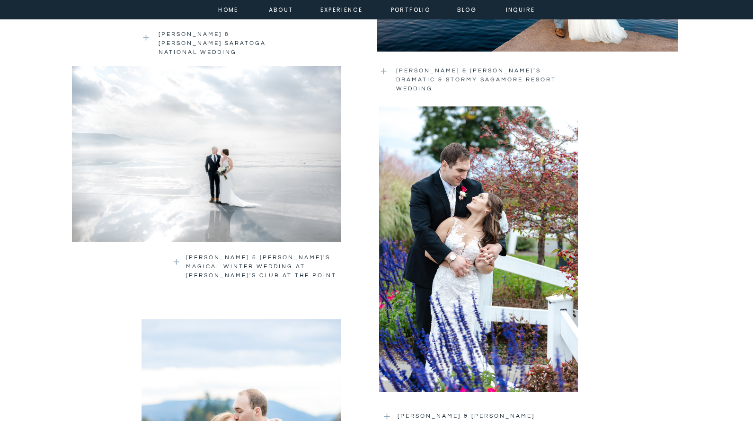  What do you see at coordinates (339, 9) in the screenshot?
I see `a: experience` at bounding box center [339, 9].